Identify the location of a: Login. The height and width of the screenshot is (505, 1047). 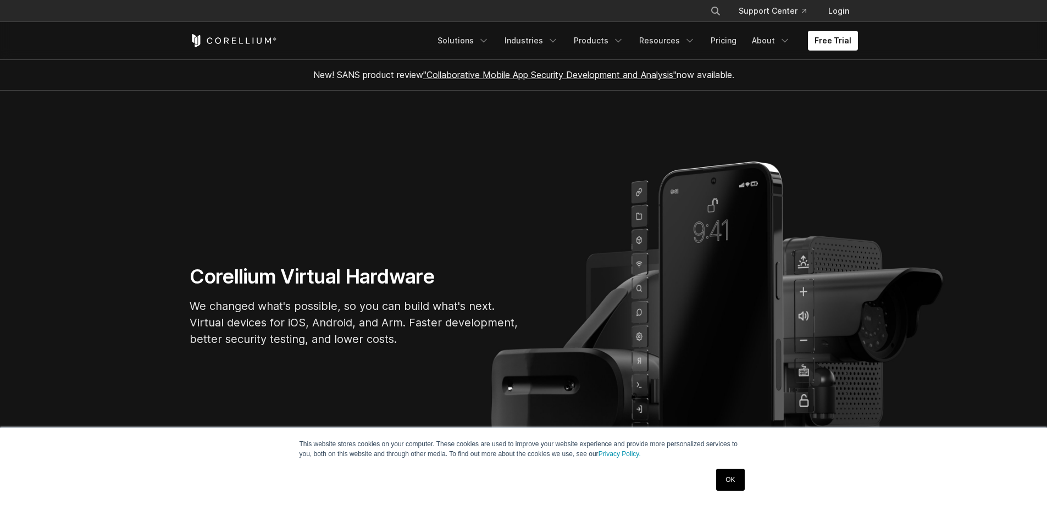
(839, 11).